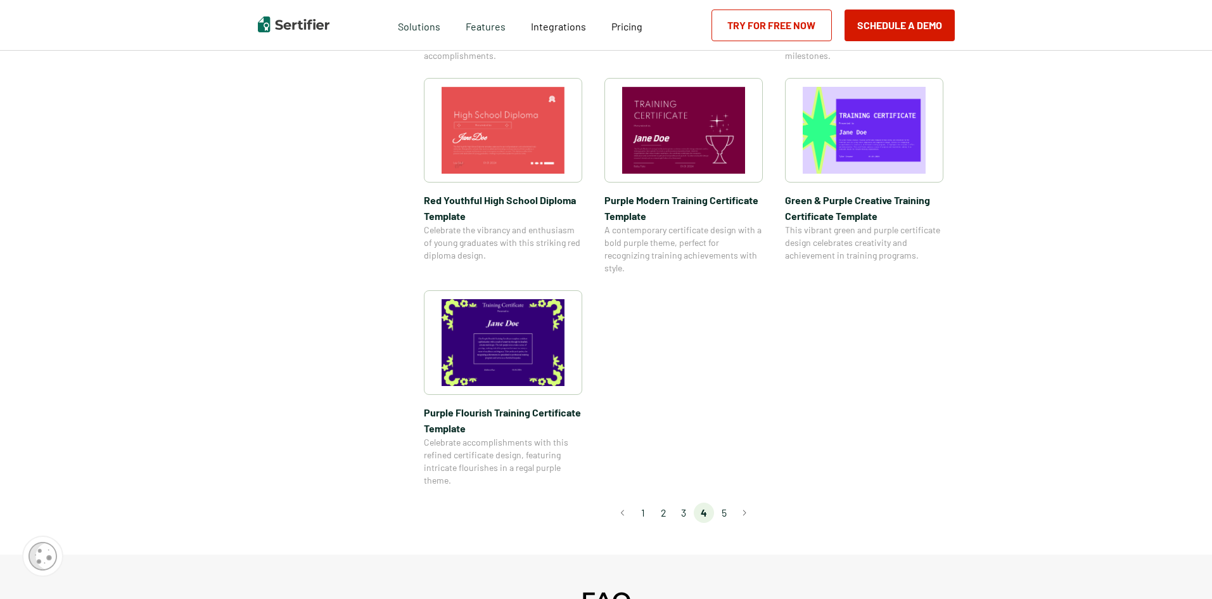 This screenshot has width=1212, height=599. Describe the element at coordinates (745, 513) in the screenshot. I see `button: Go to next page` at that location.